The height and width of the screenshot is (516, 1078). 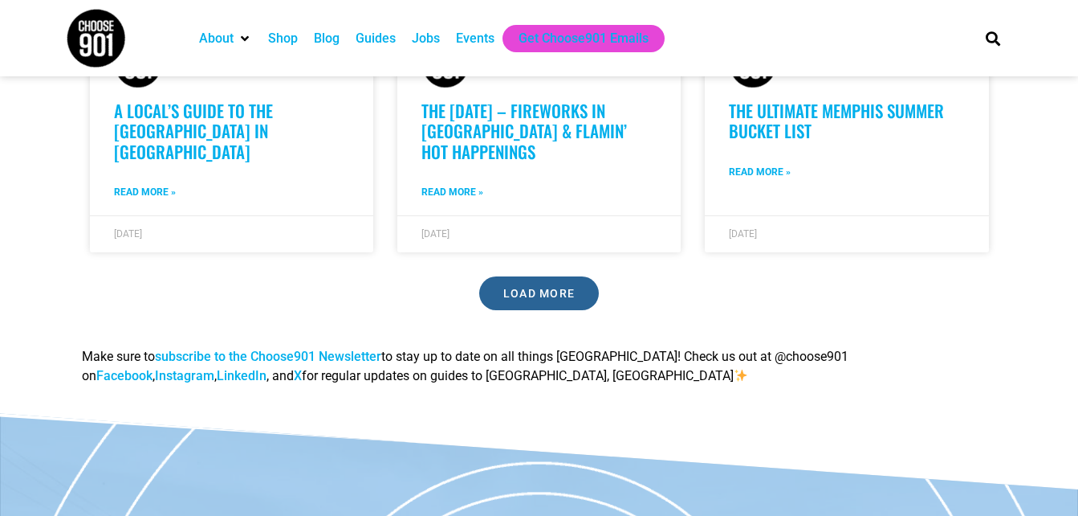 What do you see at coordinates (283, 39) in the screenshot?
I see `div: Shop` at bounding box center [283, 39].